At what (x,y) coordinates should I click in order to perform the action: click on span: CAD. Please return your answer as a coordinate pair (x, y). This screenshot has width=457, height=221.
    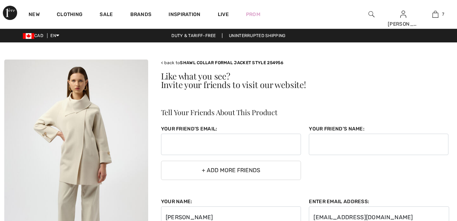
    Looking at the image, I should click on (34, 36).